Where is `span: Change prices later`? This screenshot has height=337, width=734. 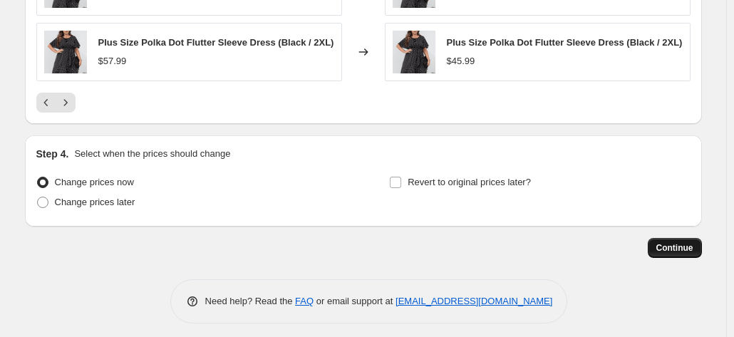
span: Change prices later is located at coordinates (95, 202).